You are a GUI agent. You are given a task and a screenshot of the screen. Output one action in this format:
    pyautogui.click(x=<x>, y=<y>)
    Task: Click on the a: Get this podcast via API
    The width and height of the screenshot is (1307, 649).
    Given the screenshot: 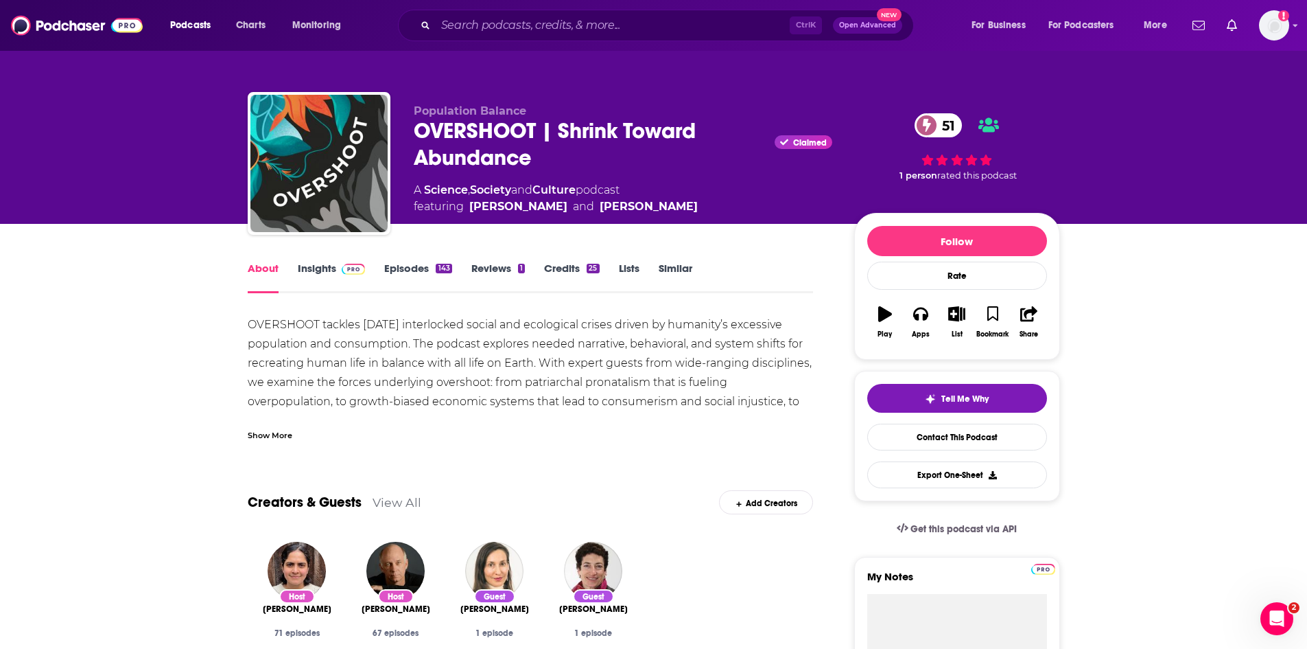 What is the action you would take?
    pyautogui.click(x=957, y=528)
    